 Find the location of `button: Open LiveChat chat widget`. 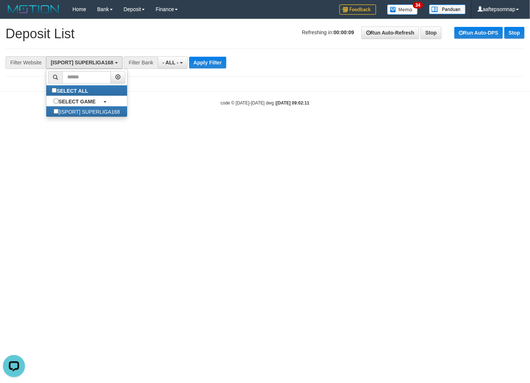

button: Open LiveChat chat widget is located at coordinates (14, 14).